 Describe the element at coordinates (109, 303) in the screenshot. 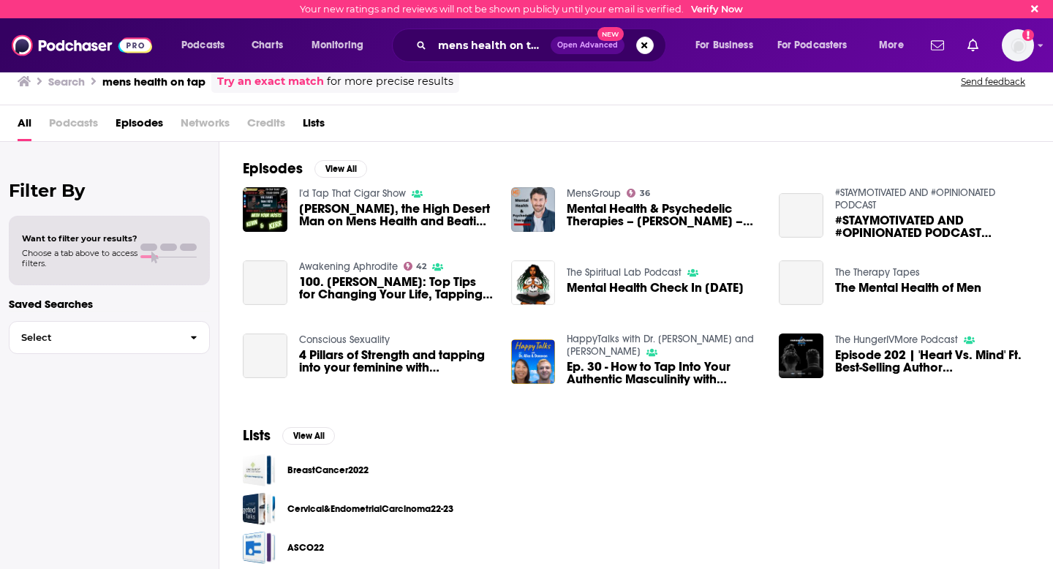

I see `p: Saved Searches` at that location.